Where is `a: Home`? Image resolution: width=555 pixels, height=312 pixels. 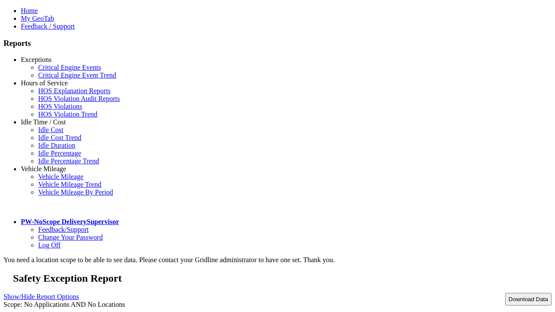 a: Home is located at coordinates (29, 10).